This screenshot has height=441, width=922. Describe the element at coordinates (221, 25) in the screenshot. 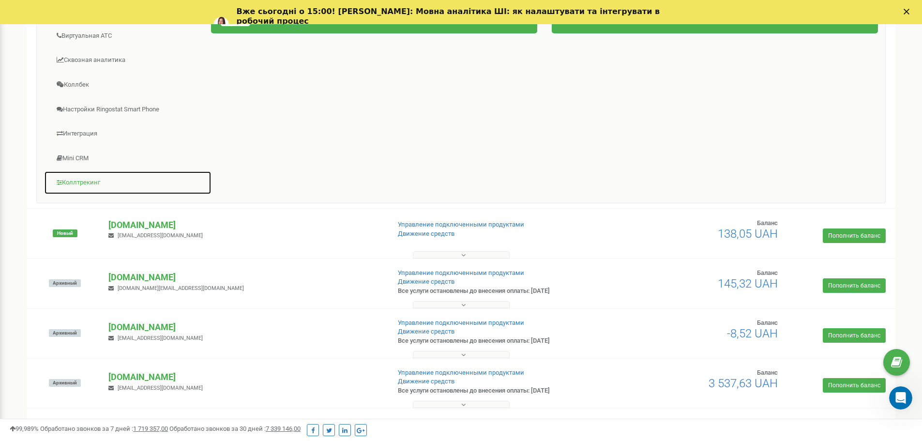

I see `img: Profile image for Yuliia` at that location.